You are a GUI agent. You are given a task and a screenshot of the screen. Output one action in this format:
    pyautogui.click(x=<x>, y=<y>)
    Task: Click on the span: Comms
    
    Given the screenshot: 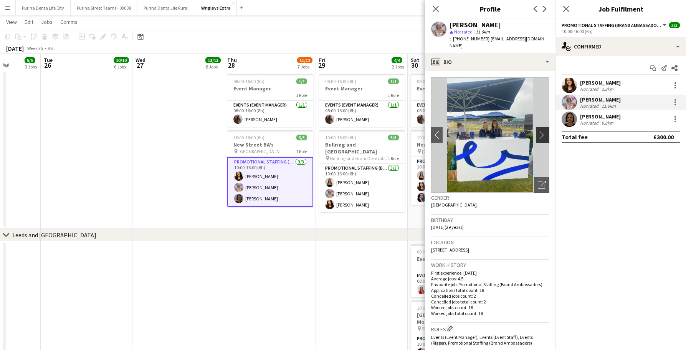 What is the action you would take?
    pyautogui.click(x=69, y=22)
    